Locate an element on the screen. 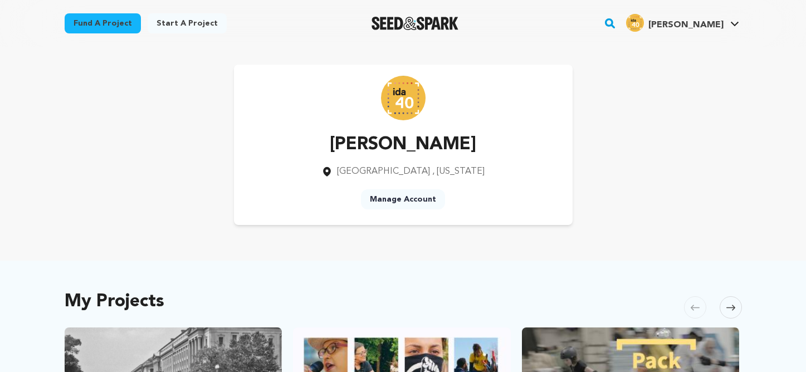 The width and height of the screenshot is (806, 372). img: https://seedandspark-static.s3.us-east-2.amazonaws.com/images/User/001/881/577/medium/4dc3c468031... is located at coordinates (403, 98).